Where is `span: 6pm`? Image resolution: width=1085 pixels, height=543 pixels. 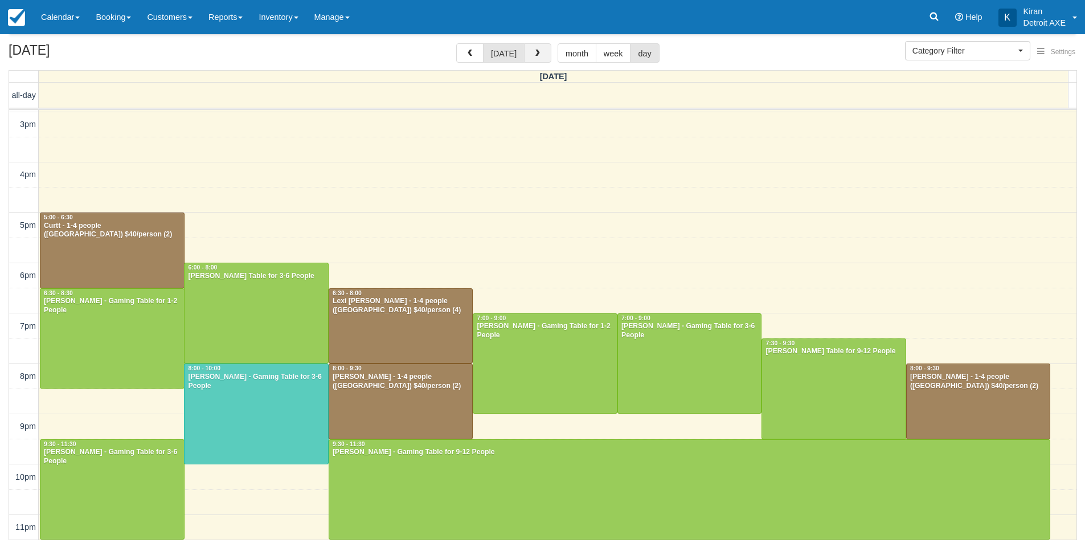 span: 6pm is located at coordinates (28, 275).